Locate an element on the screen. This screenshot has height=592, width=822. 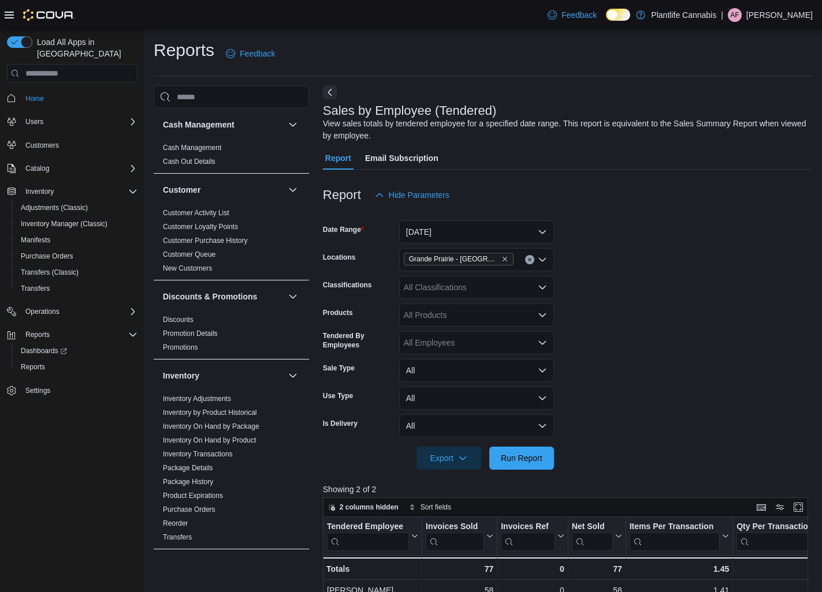
label: Tendered By Employees is located at coordinates (359, 341).